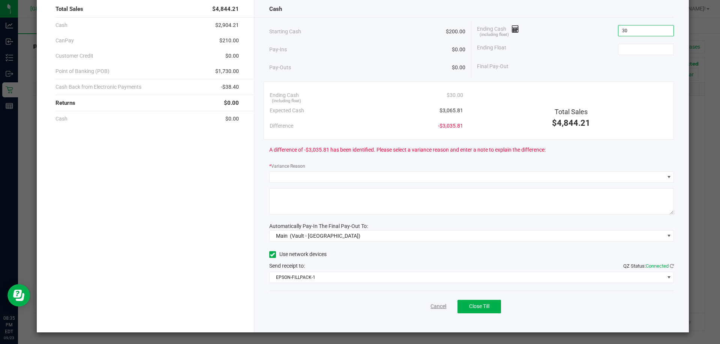 This screenshot has width=720, height=344. I want to click on div: Returns, so click(147, 103).